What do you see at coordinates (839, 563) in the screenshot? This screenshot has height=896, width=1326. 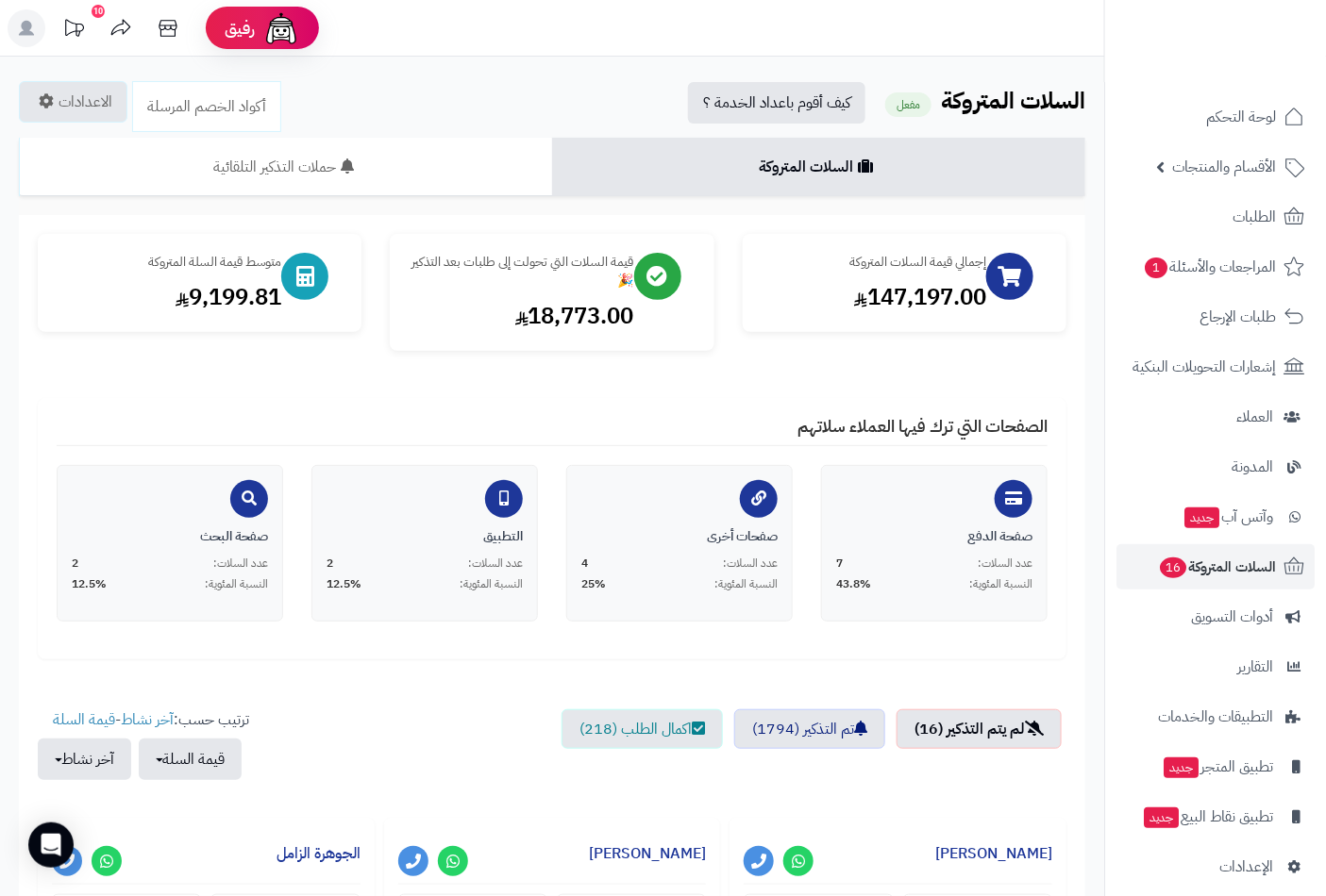 I see `span: 7` at bounding box center [839, 563].